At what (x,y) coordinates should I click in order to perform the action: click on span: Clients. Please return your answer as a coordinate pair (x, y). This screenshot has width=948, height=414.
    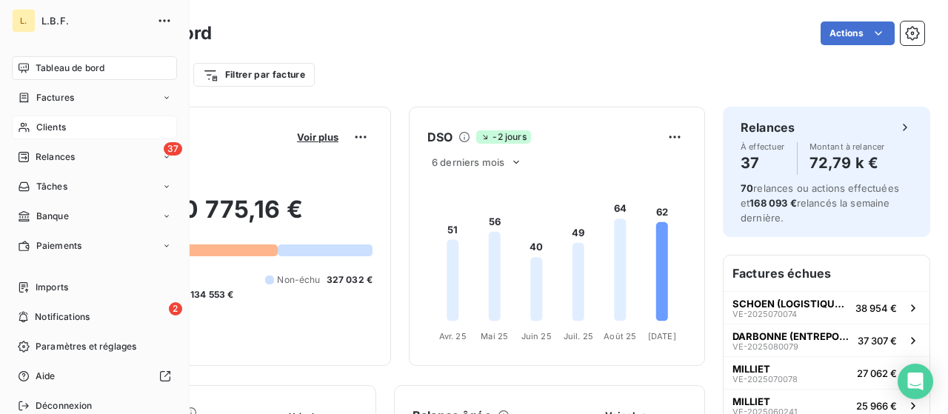
    Looking at the image, I should click on (51, 127).